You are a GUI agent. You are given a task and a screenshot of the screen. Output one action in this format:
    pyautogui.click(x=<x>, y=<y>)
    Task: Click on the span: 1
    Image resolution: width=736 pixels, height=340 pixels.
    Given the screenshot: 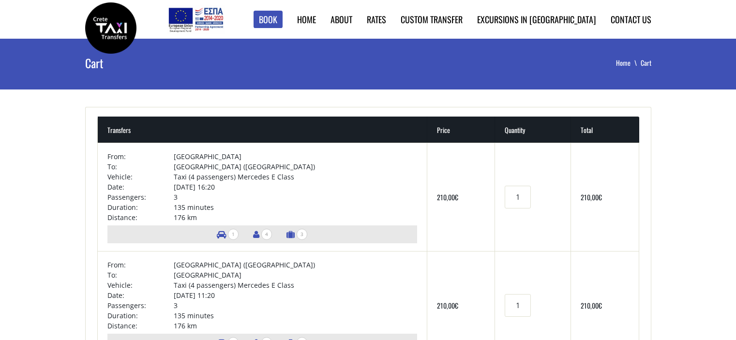 What is the action you would take?
    pyautogui.click(x=233, y=234)
    